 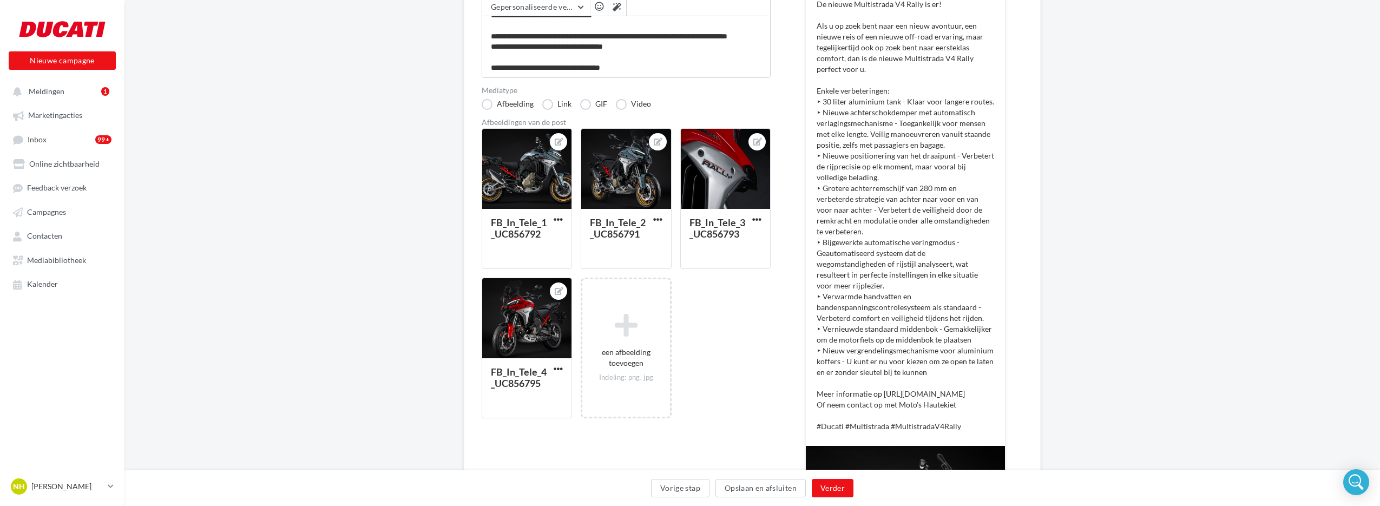 What do you see at coordinates (105, 91) in the screenshot?
I see `div: 1` at bounding box center [105, 91].